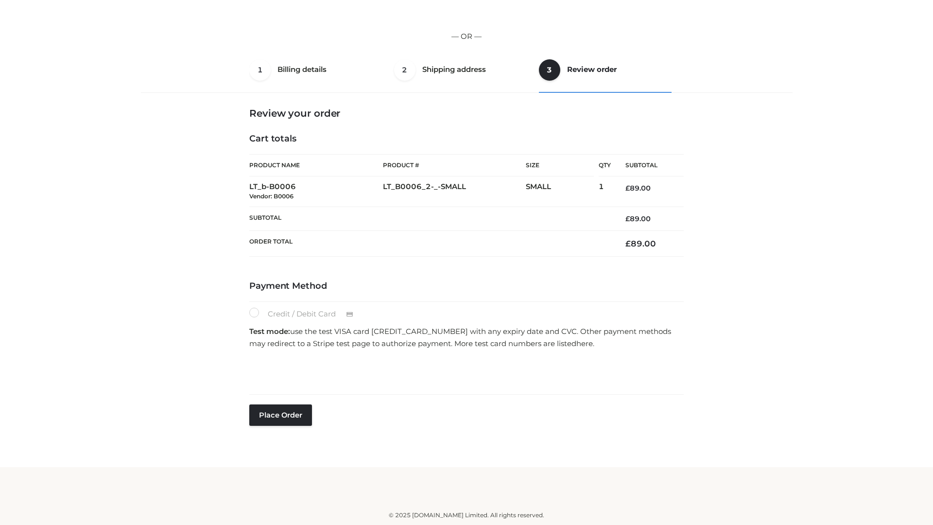 This screenshot has height=525, width=933. What do you see at coordinates (349, 314) in the screenshot?
I see `img: Credit / Debit Card` at bounding box center [349, 314].